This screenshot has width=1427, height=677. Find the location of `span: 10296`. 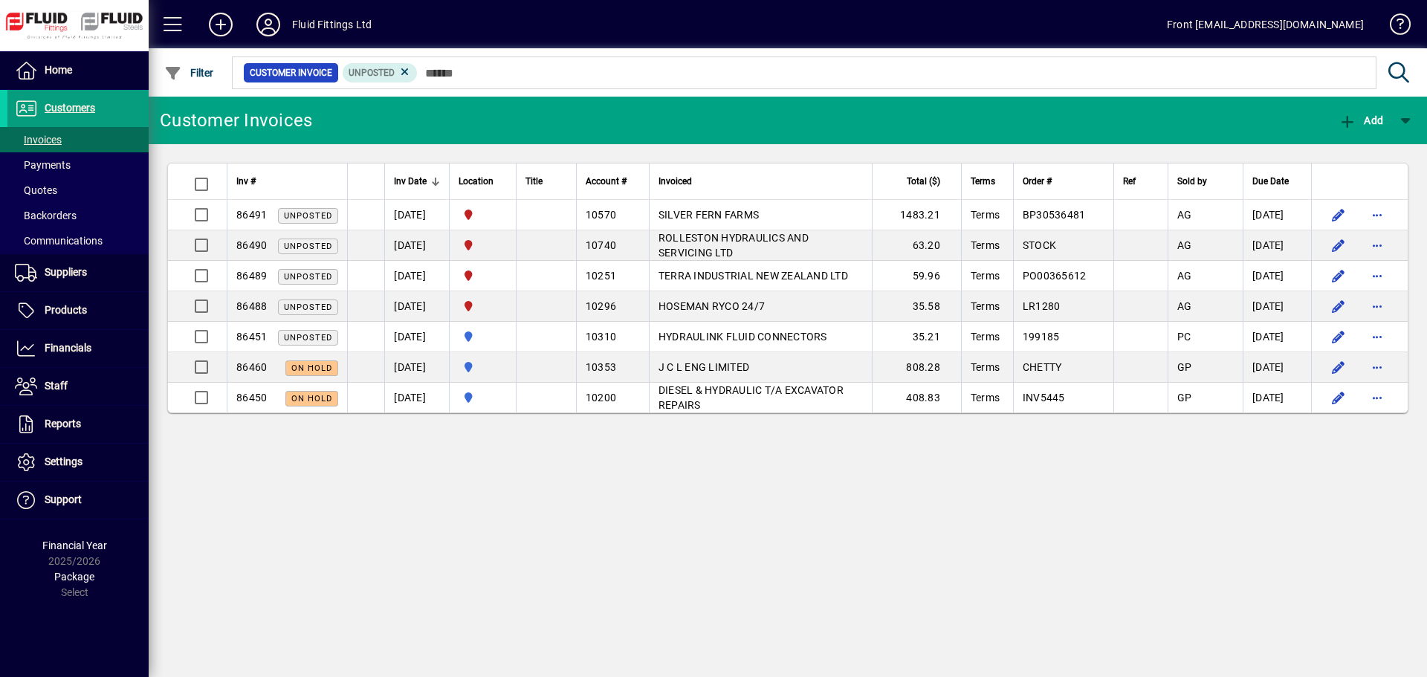

span: 10296 is located at coordinates (601, 306).